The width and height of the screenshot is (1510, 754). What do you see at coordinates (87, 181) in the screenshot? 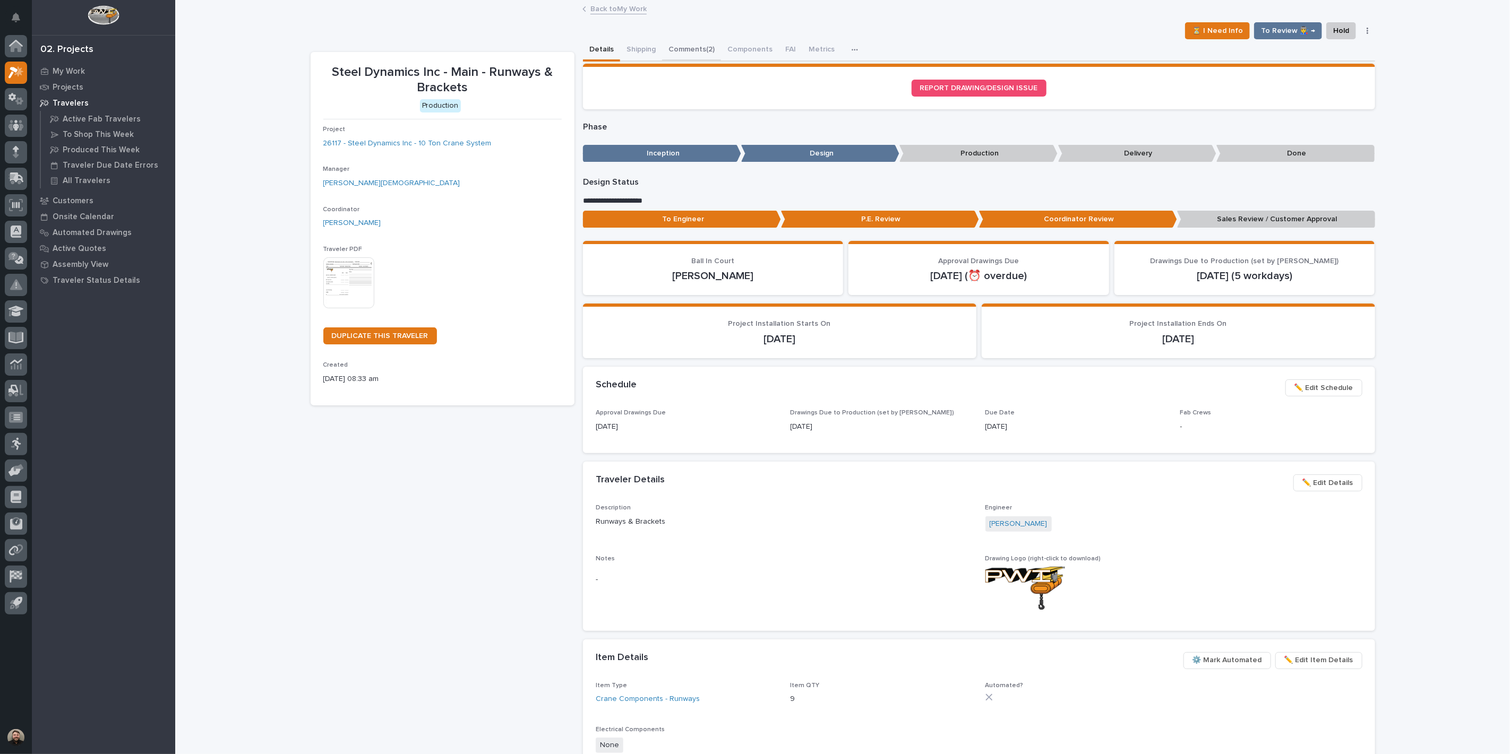
I see `p: All Travelers` at bounding box center [87, 181].